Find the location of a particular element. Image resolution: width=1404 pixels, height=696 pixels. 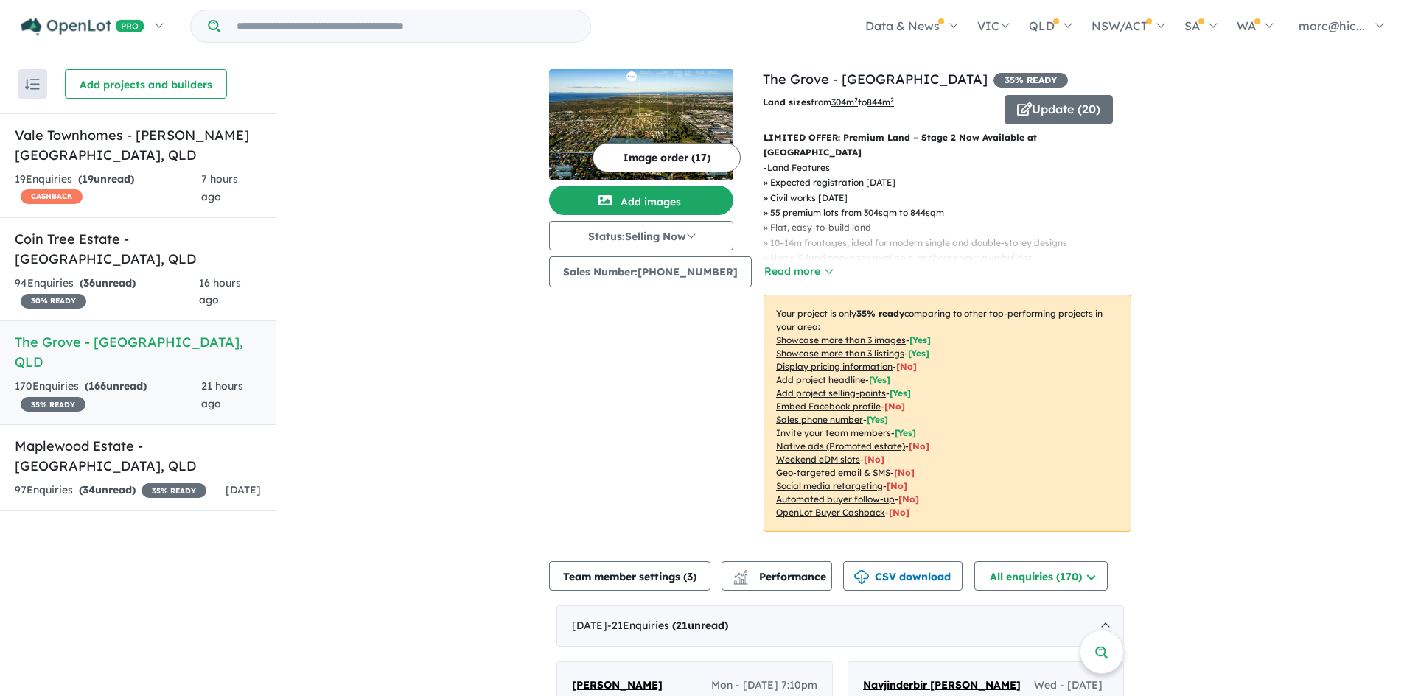

button: Read more is located at coordinates (798, 271).